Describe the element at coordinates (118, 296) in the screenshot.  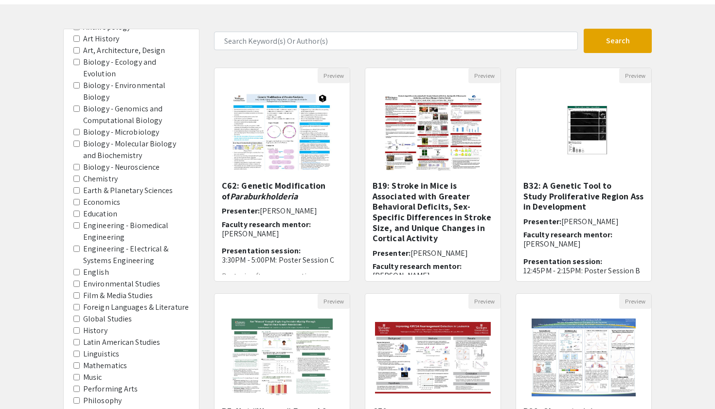
I see `label: Film & Media Studies` at that location.